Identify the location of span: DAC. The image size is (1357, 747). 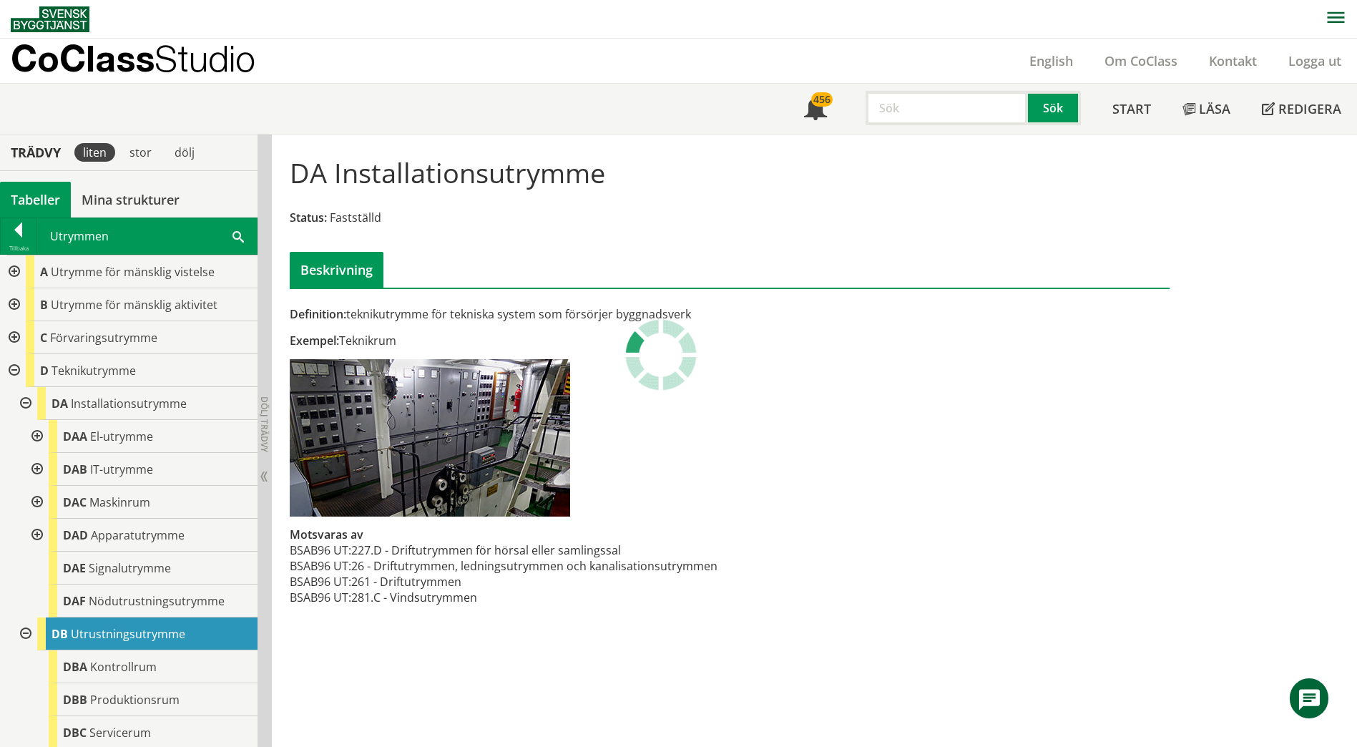
(74, 502).